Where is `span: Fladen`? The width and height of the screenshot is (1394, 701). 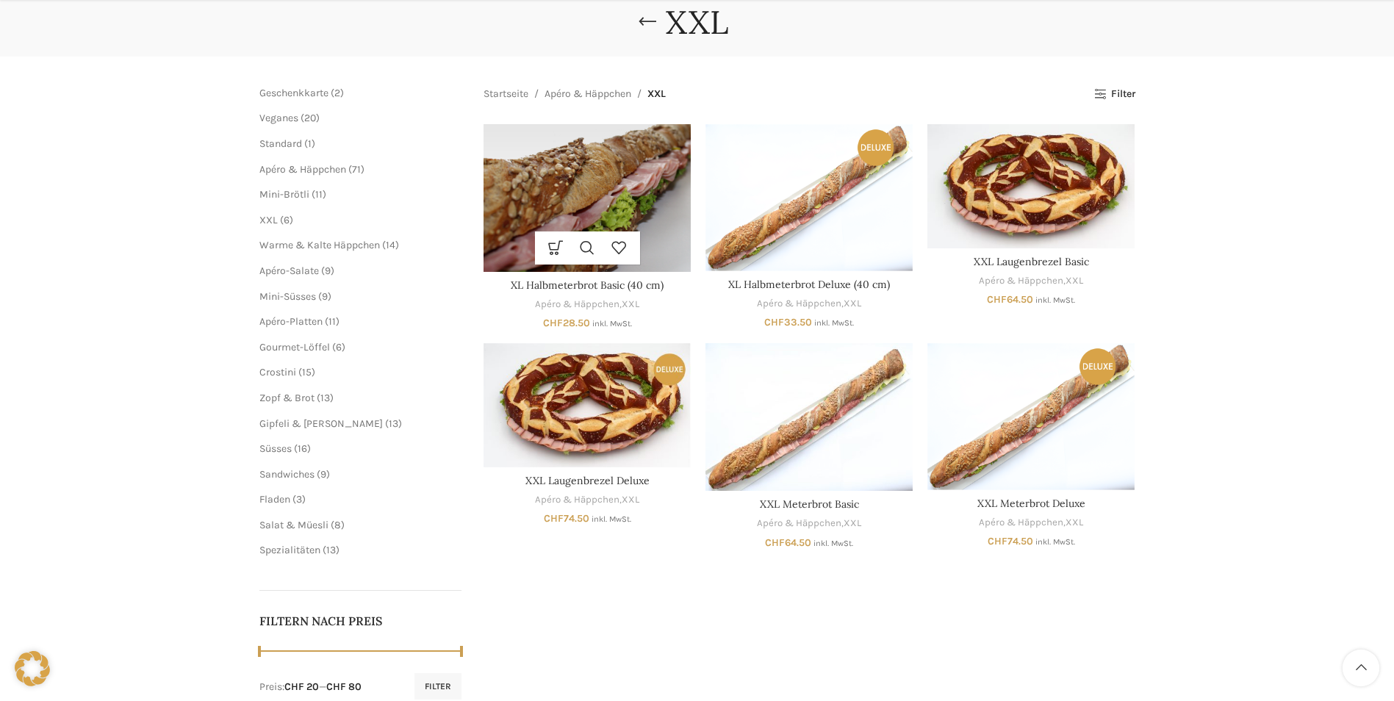
span: Fladen is located at coordinates (275, 499).